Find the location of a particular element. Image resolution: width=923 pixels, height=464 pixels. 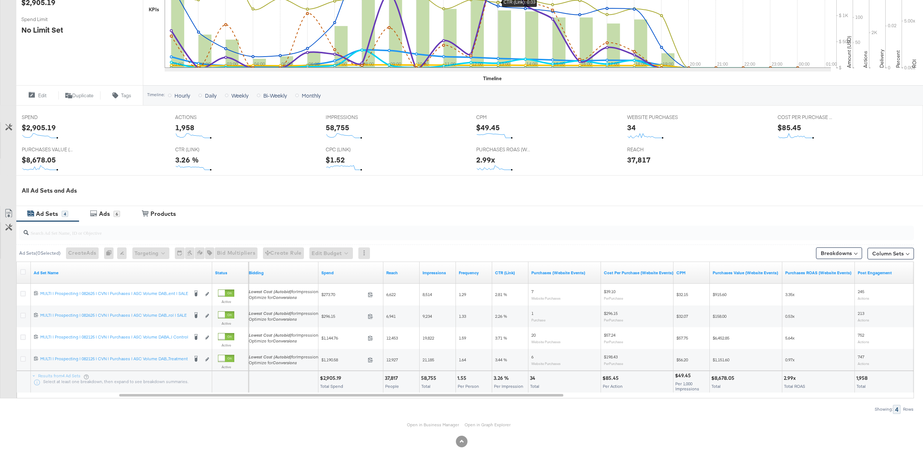

span: 6,622 is located at coordinates (391, 294).